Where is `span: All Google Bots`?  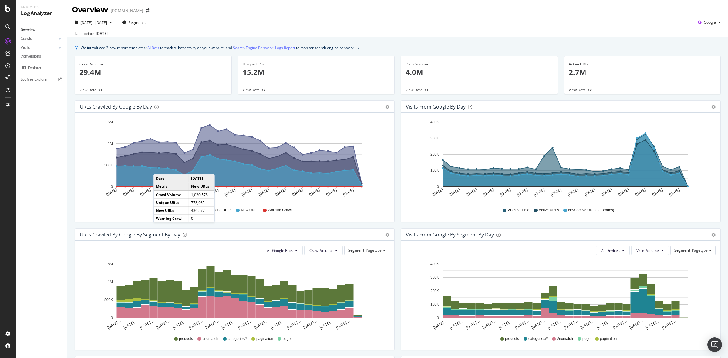 span: All Google Bots is located at coordinates (280, 251).